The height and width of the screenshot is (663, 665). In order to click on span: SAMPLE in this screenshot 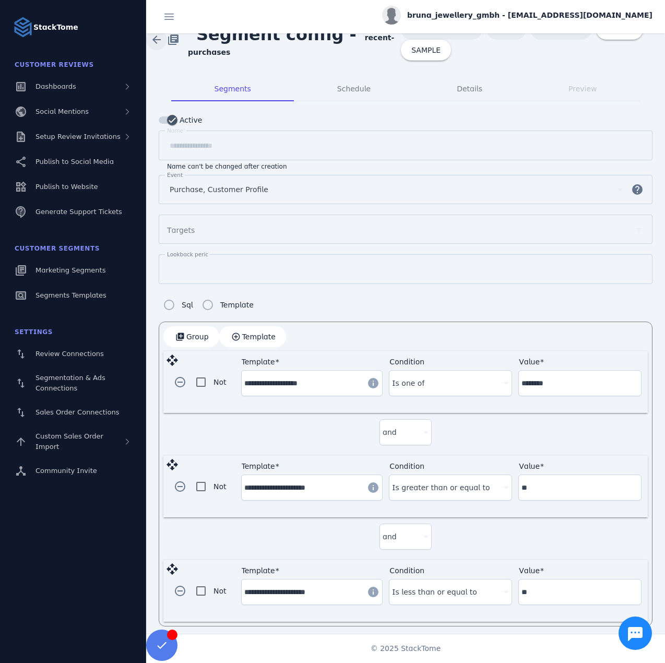, I will do `click(426, 50)`.